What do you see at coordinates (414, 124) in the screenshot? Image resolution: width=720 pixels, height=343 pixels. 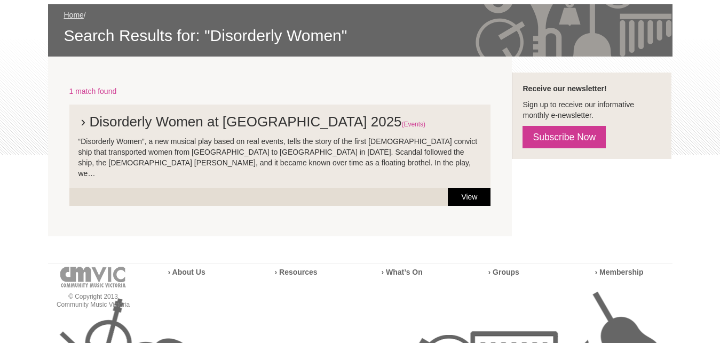 I see `span: (Events)` at bounding box center [414, 124].